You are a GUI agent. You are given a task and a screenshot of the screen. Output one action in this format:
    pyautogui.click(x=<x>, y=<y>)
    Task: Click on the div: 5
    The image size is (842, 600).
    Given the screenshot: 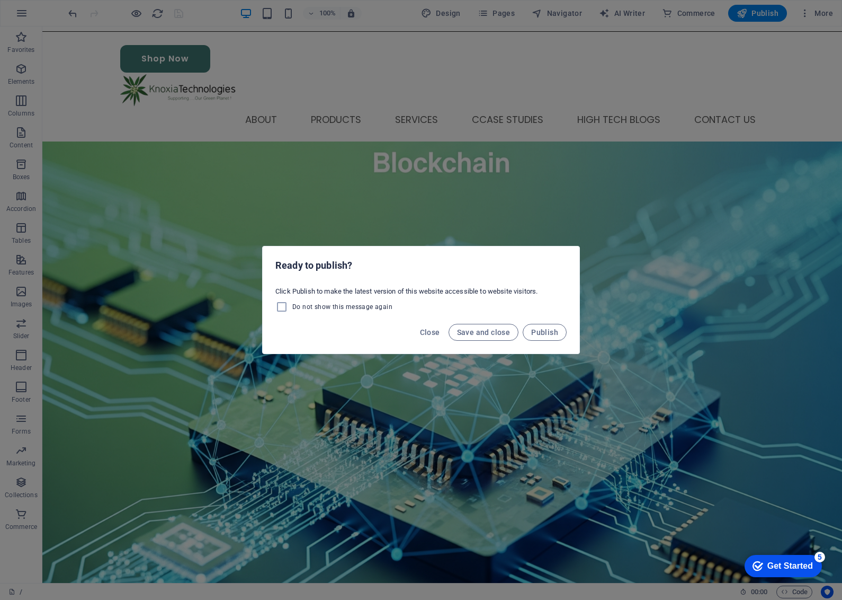 What is the action you would take?
    pyautogui.click(x=84, y=7)
    